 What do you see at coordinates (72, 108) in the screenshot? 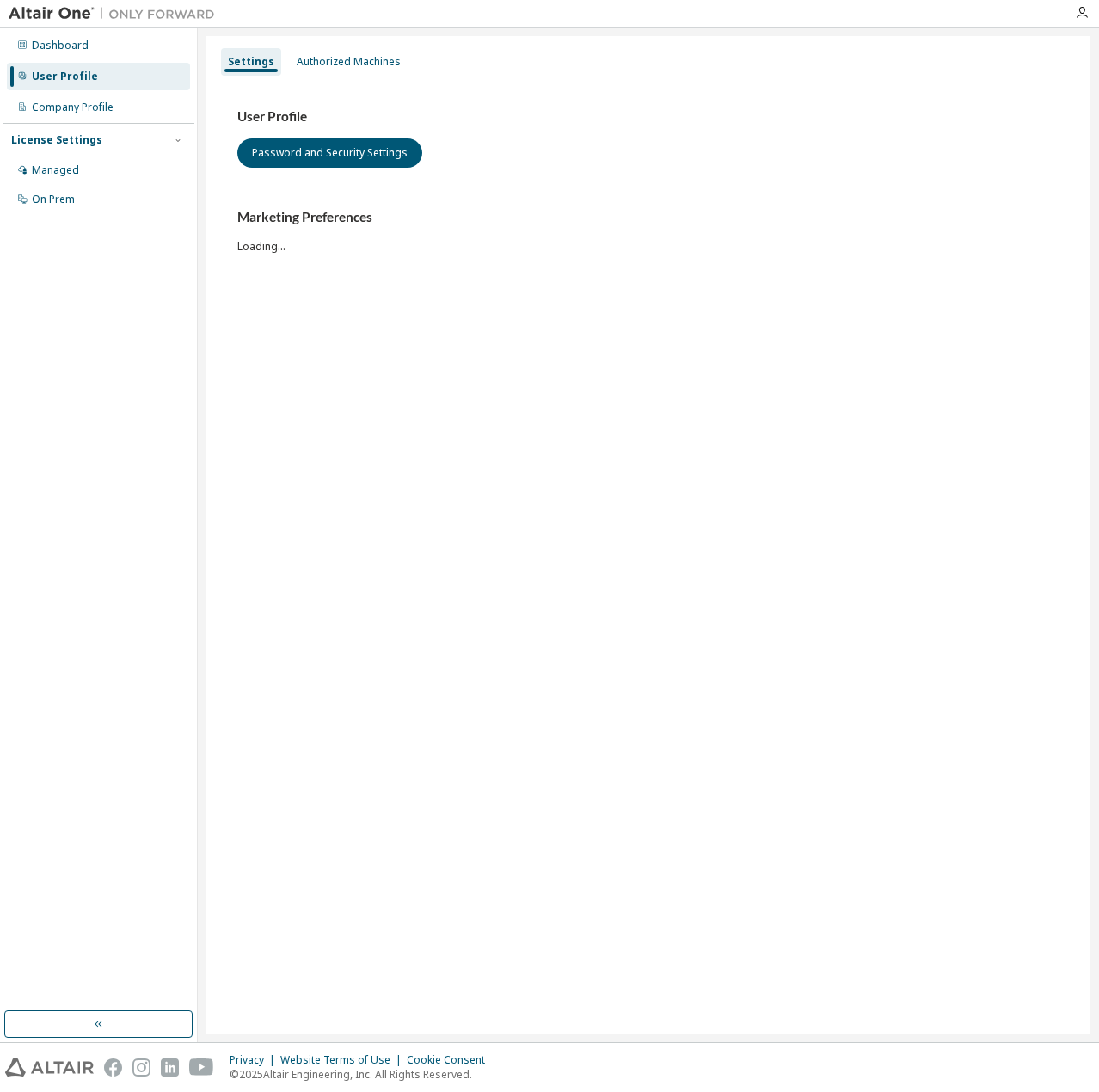
I see `div: Company Profile` at bounding box center [72, 108].